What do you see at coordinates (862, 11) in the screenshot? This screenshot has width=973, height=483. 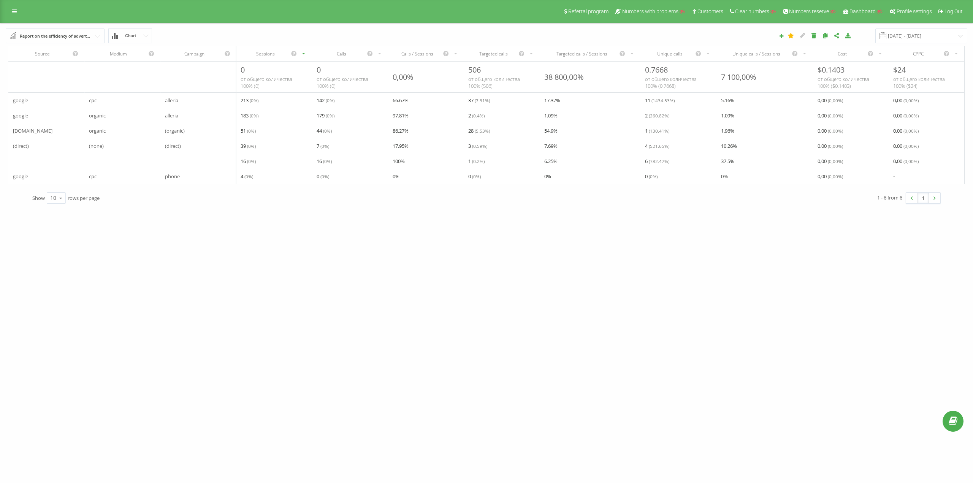 I see `span: Dashboard` at bounding box center [862, 11].